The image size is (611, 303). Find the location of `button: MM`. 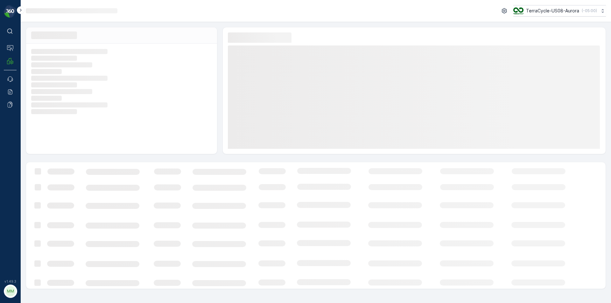

button: MM is located at coordinates (10, 291).